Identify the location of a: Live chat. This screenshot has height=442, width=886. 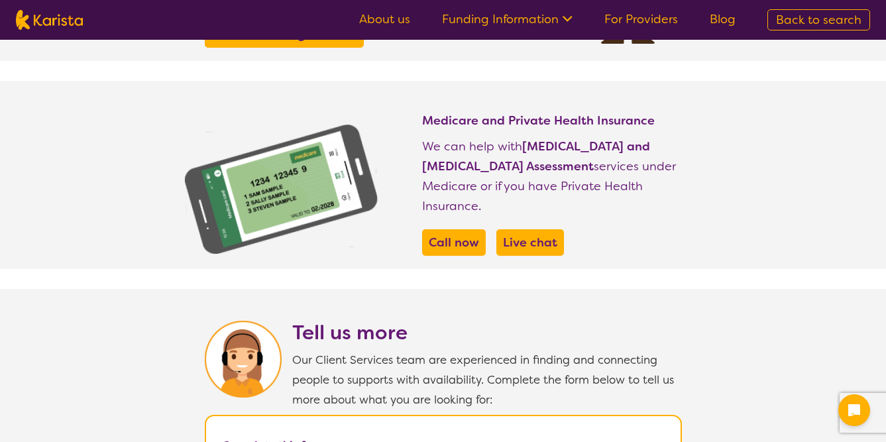
(530, 243).